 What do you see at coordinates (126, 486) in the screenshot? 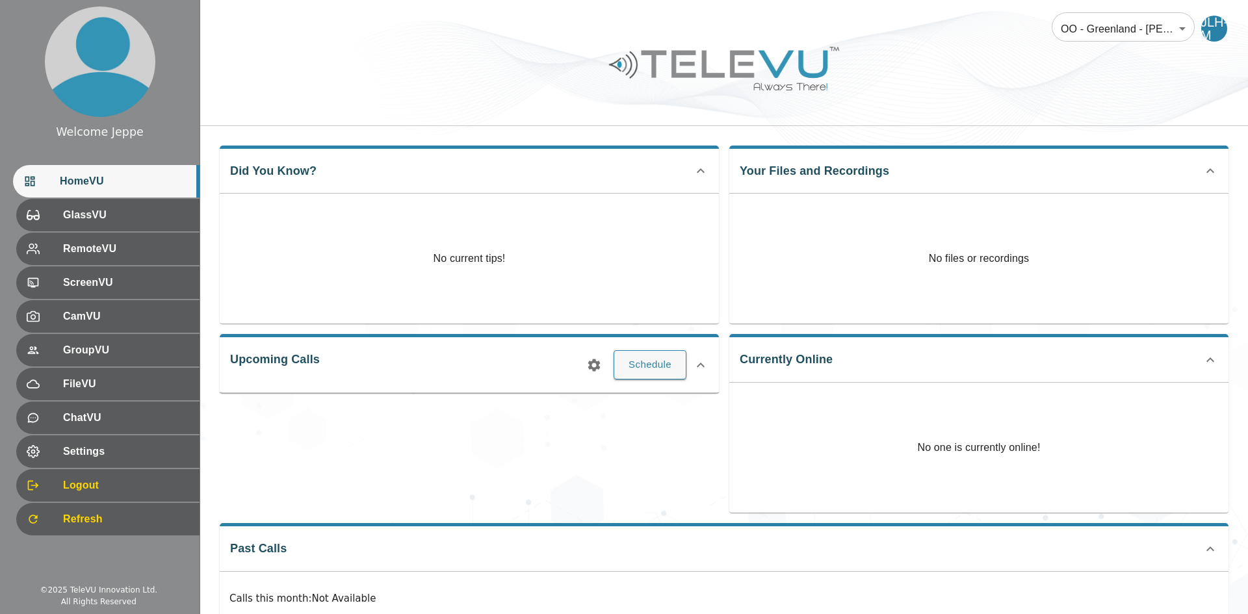
I see `span: Logout` at bounding box center [126, 486].